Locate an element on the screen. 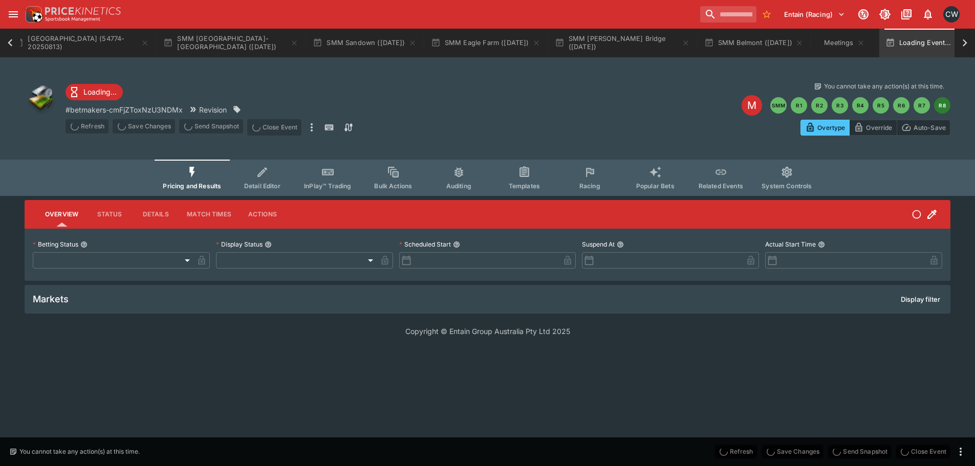 This screenshot has width=975, height=466. button: No Bookmarks is located at coordinates (767, 14).